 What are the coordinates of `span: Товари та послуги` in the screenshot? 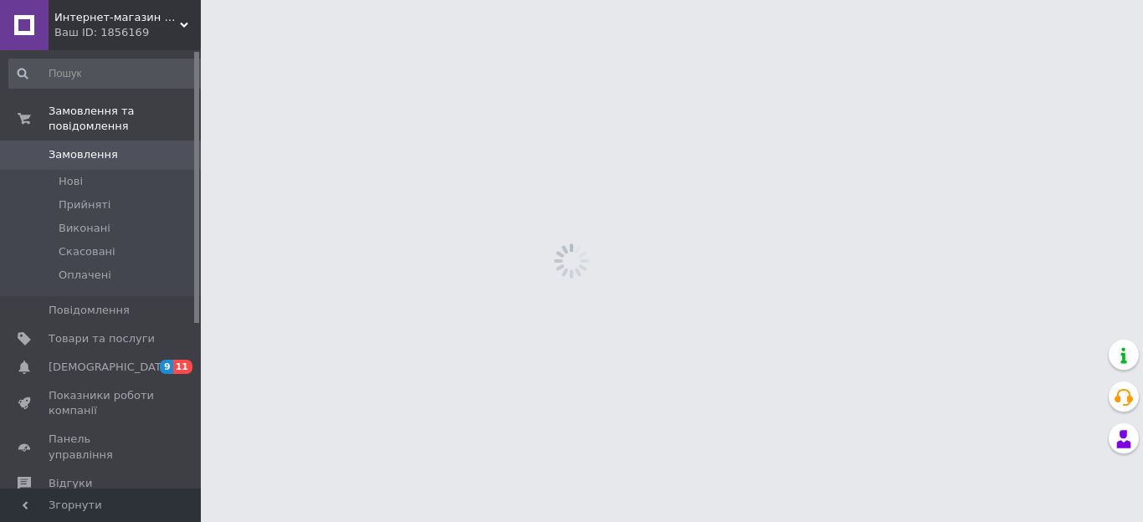 It's located at (101, 339).